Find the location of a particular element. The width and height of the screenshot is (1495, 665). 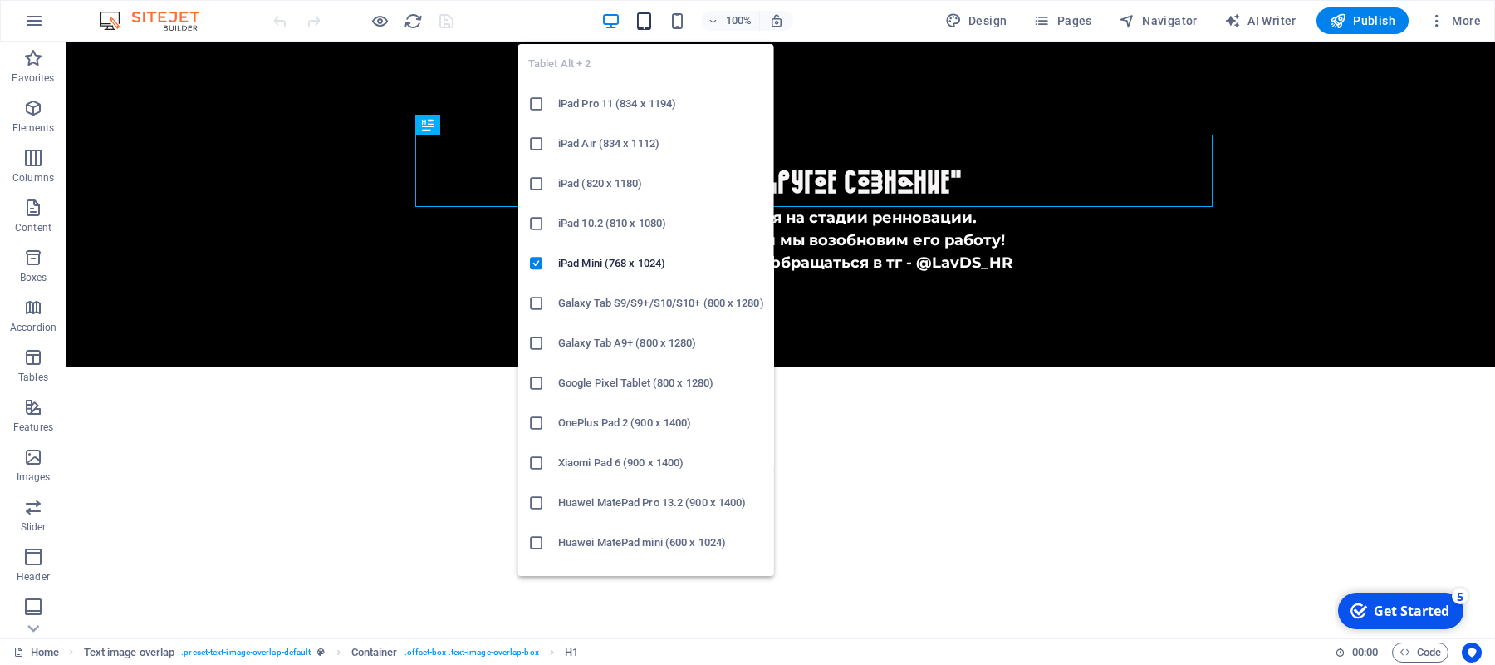

p: Slider is located at coordinates (33, 527).